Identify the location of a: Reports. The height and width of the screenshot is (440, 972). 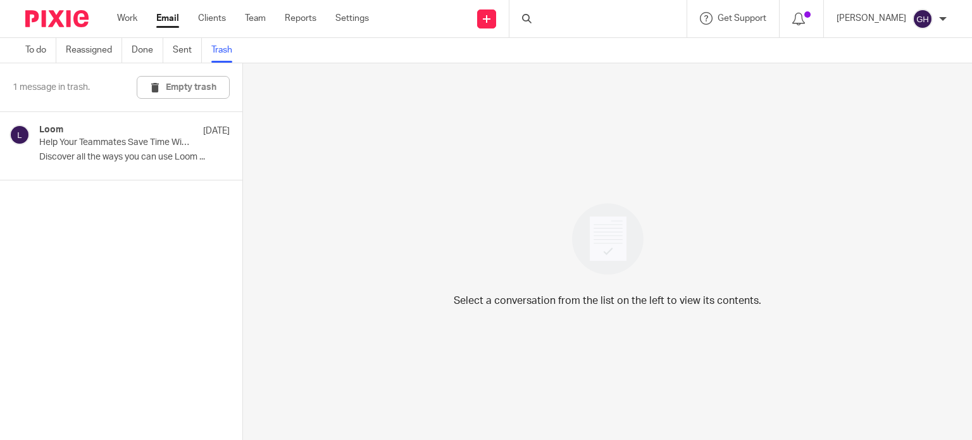
(301, 18).